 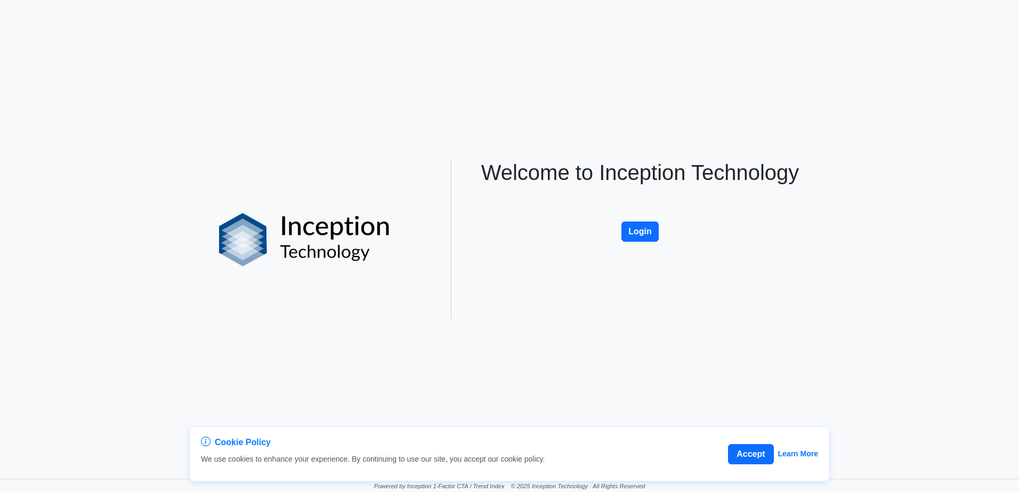 I want to click on a: Login, so click(x=640, y=215).